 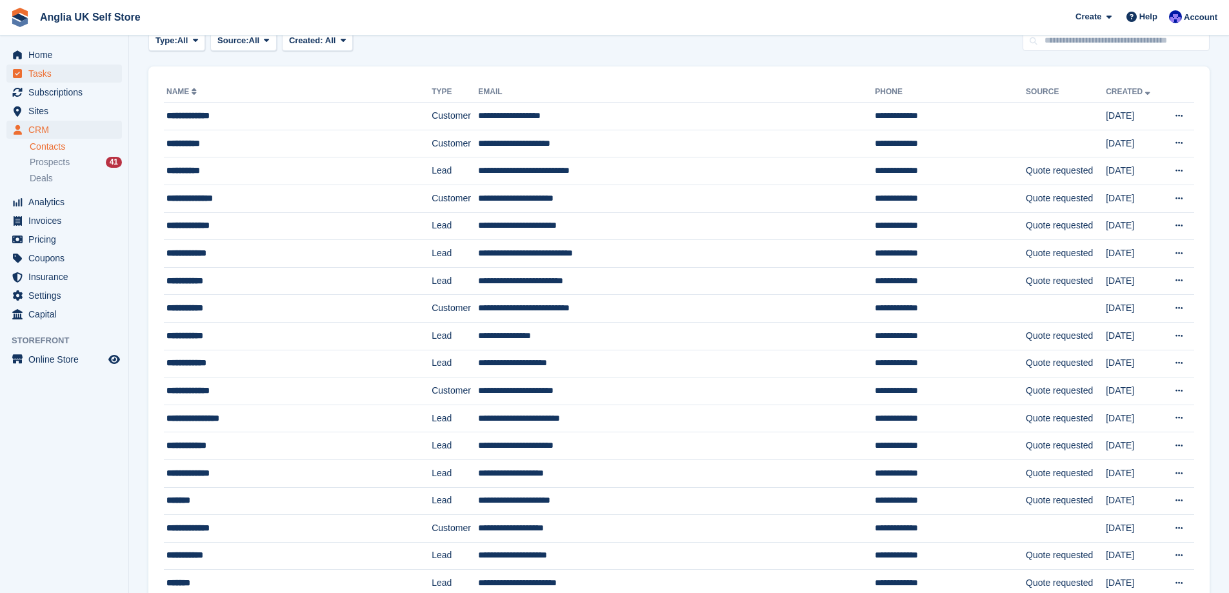 I want to click on span: Sites, so click(x=67, y=111).